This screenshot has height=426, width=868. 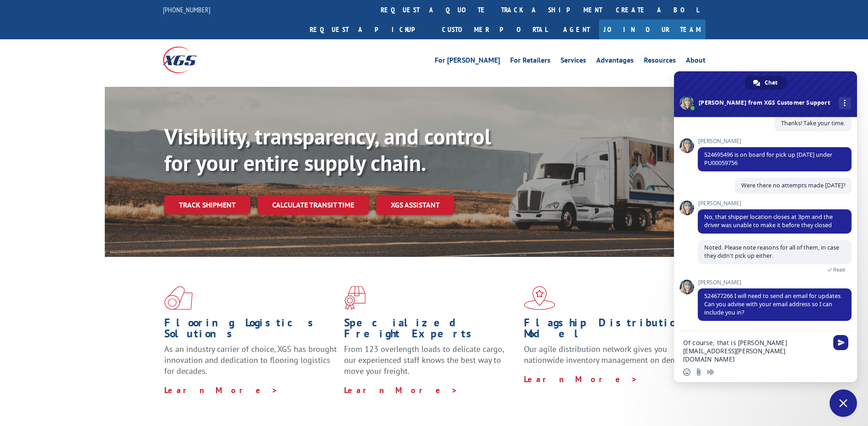 I want to click on p: From 123 overlength loads to delicate cargo, our experienced staff knows the best way to move you..., so click(x=430, y=364).